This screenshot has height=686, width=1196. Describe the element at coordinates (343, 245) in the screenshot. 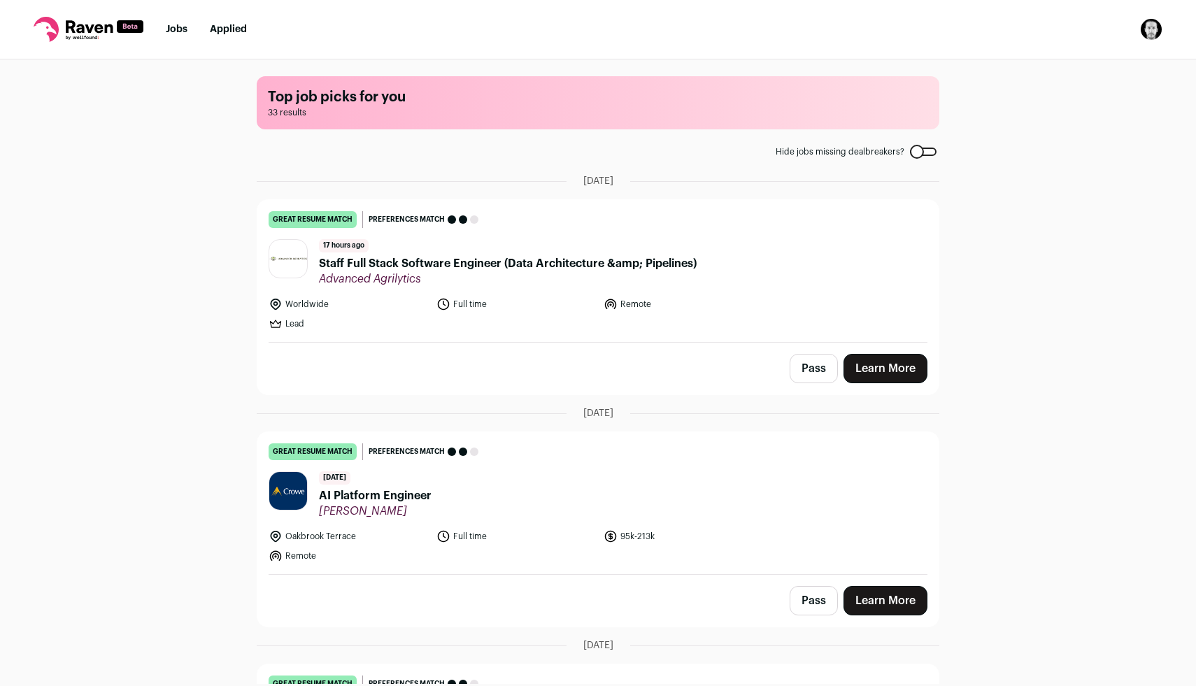

I see `span: 17 hours ago` at that location.